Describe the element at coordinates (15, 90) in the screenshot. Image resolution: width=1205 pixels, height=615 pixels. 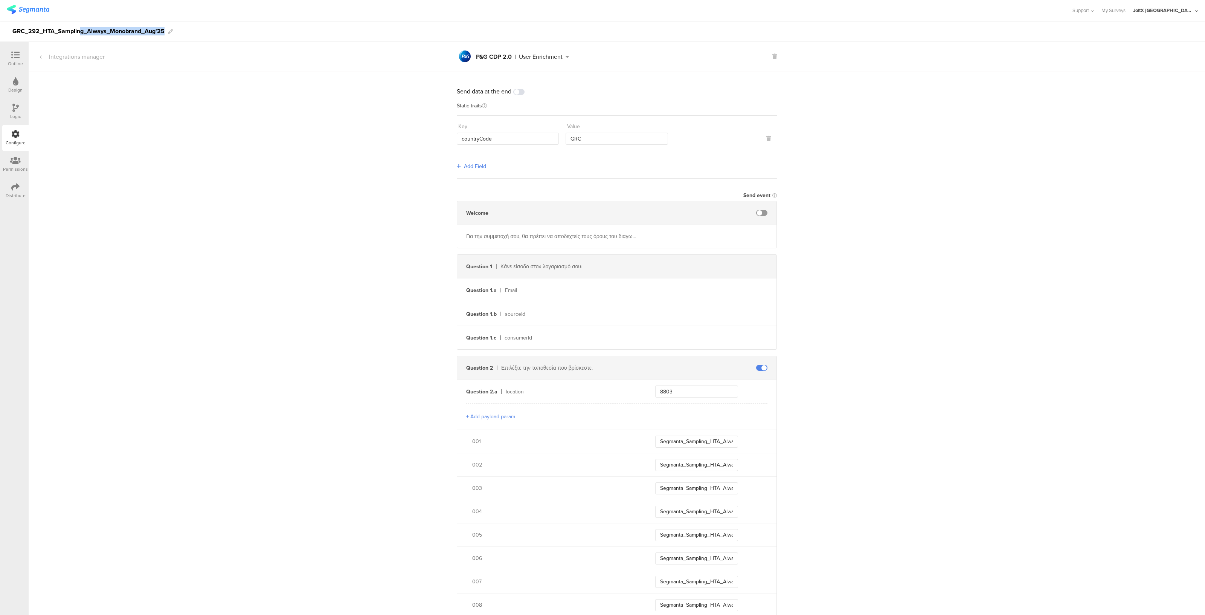
I see `div: Design` at that location.